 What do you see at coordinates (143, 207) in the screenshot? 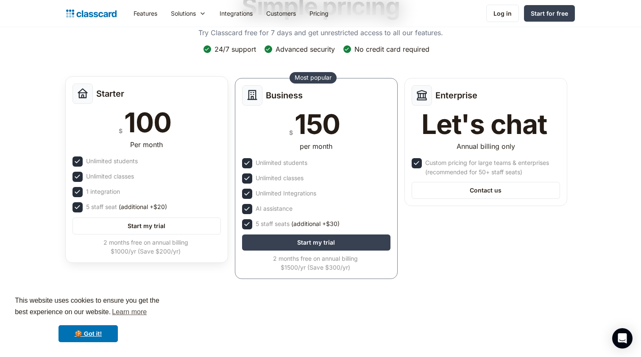
I see `span: (additional +$20)` at bounding box center [143, 207].